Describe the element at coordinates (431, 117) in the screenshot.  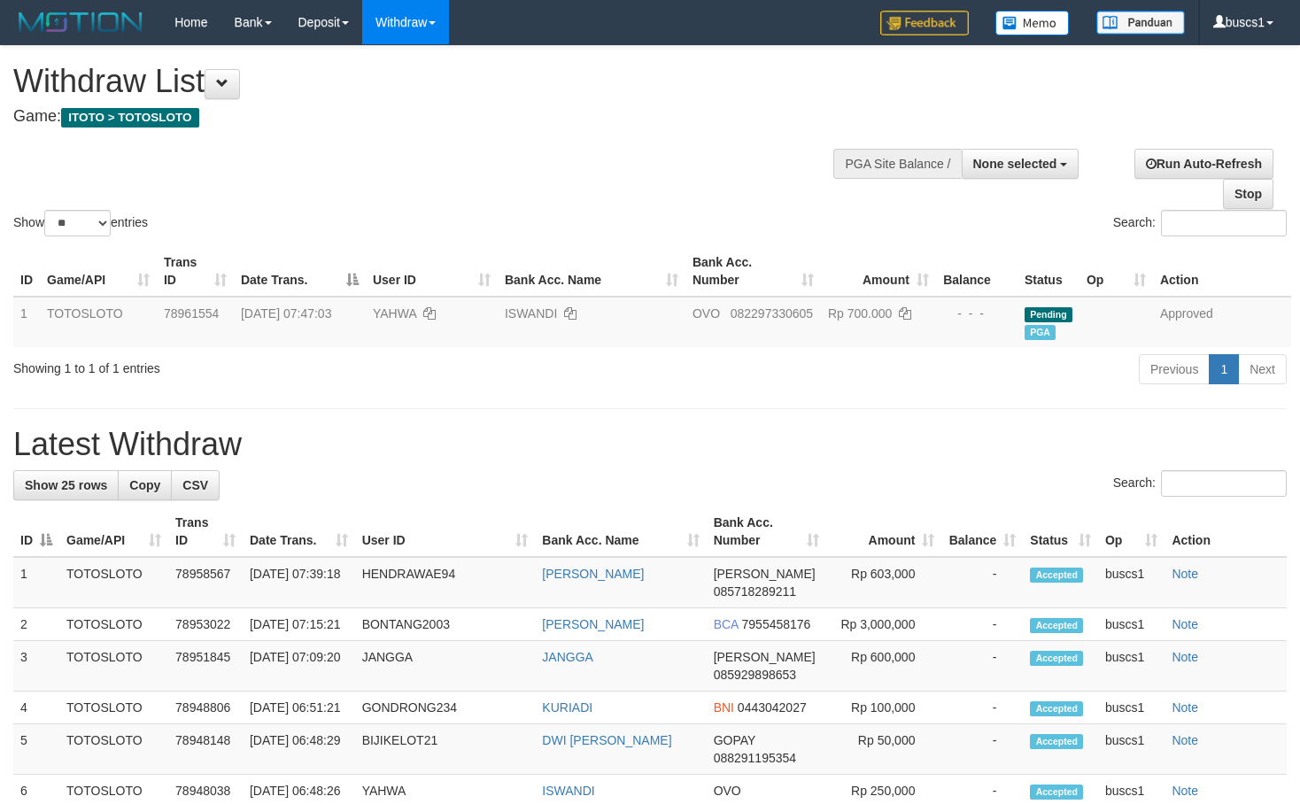
I see `h4: Game:` at that location.